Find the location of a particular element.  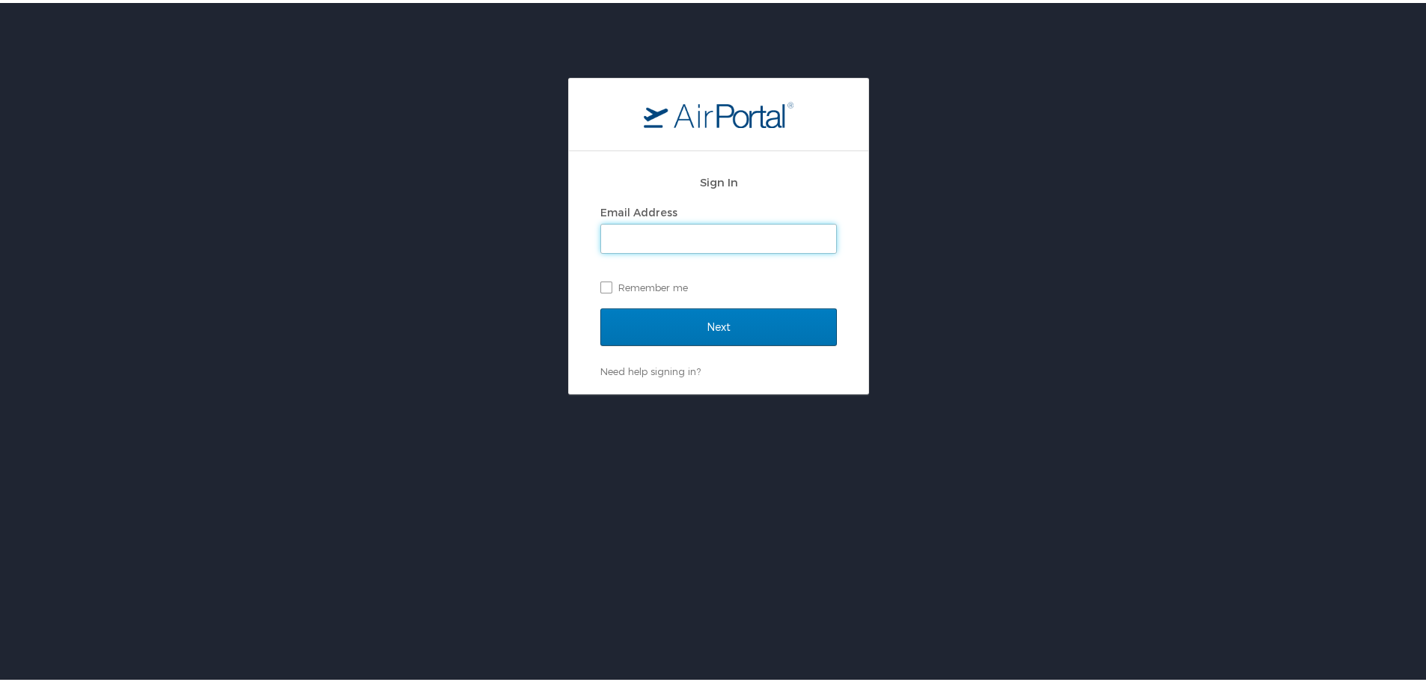

label: Remember me is located at coordinates (719, 284).